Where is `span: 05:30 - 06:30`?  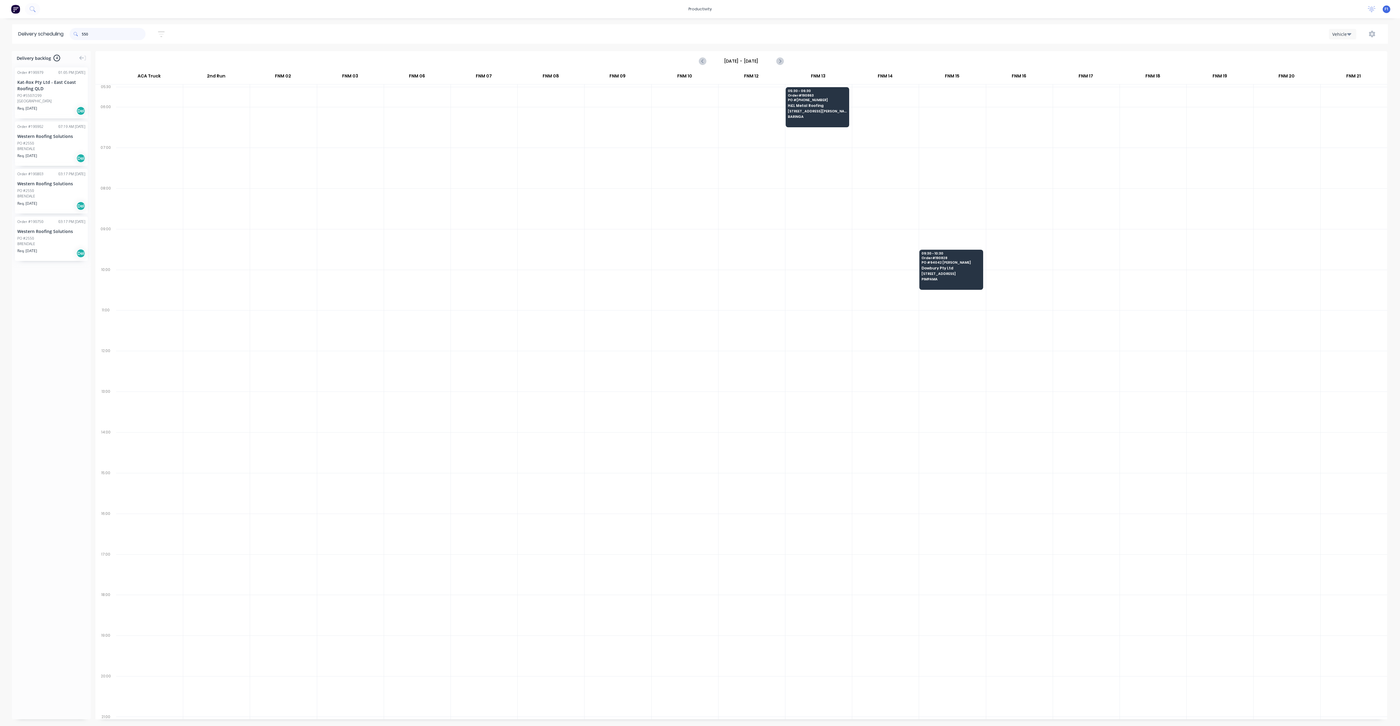 span: 05:30 - 06:30 is located at coordinates (817, 91).